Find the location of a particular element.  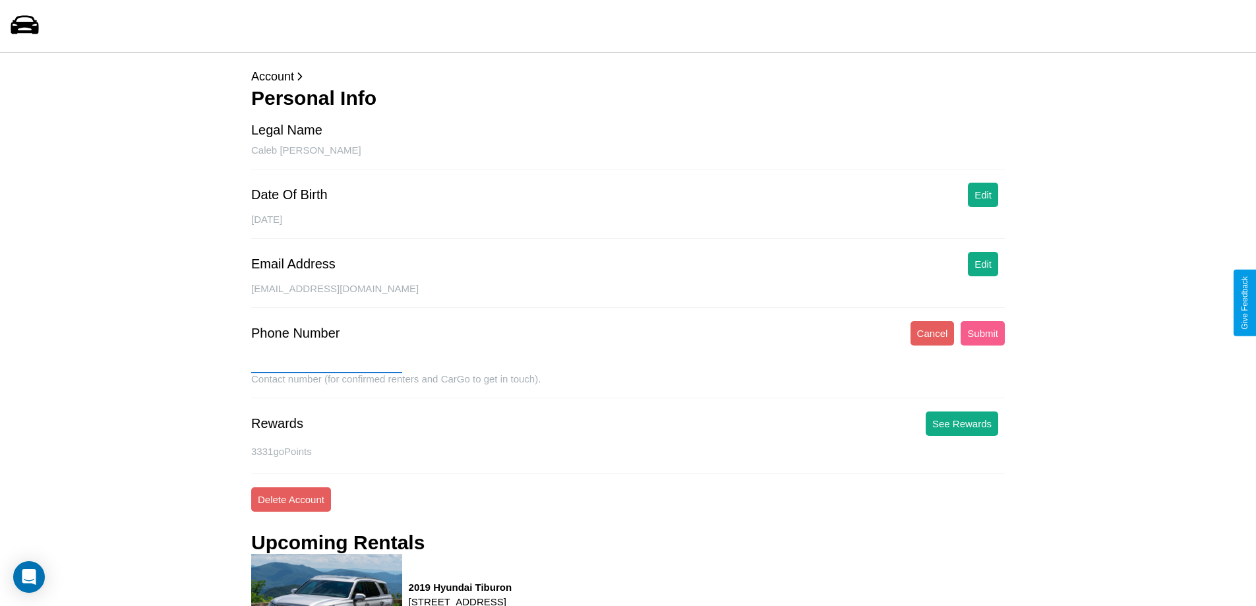

button: See Rewards is located at coordinates (962, 423).